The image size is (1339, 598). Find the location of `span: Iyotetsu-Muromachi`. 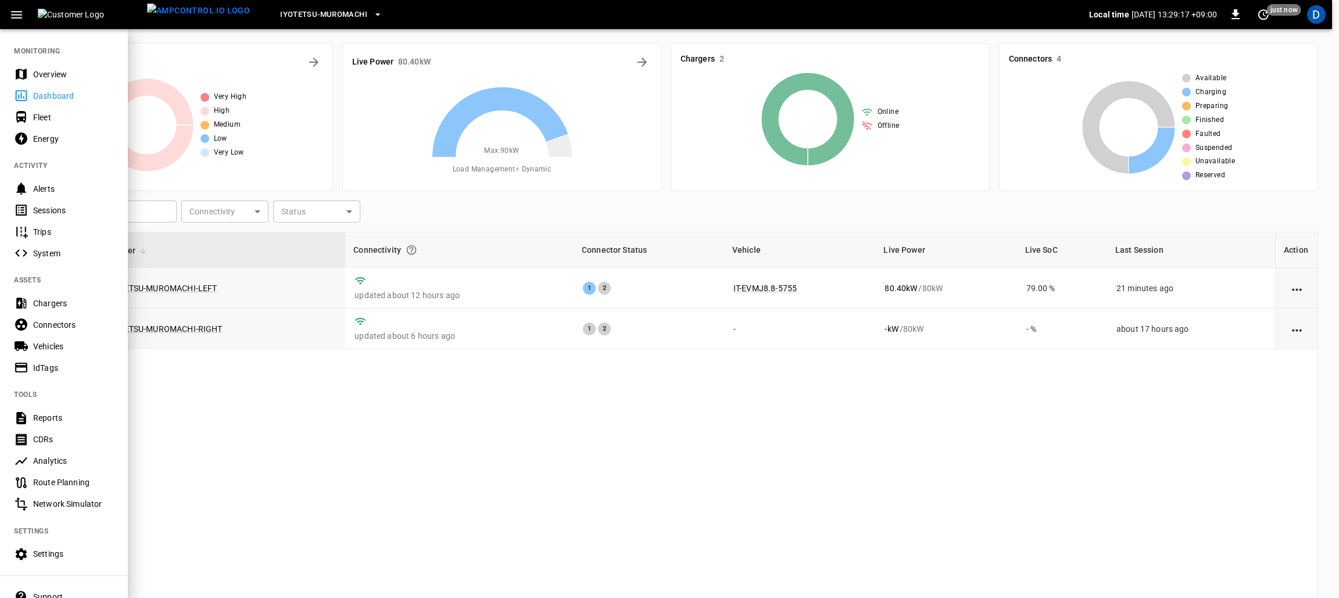

span: Iyotetsu-Muromachi is located at coordinates (324, 15).